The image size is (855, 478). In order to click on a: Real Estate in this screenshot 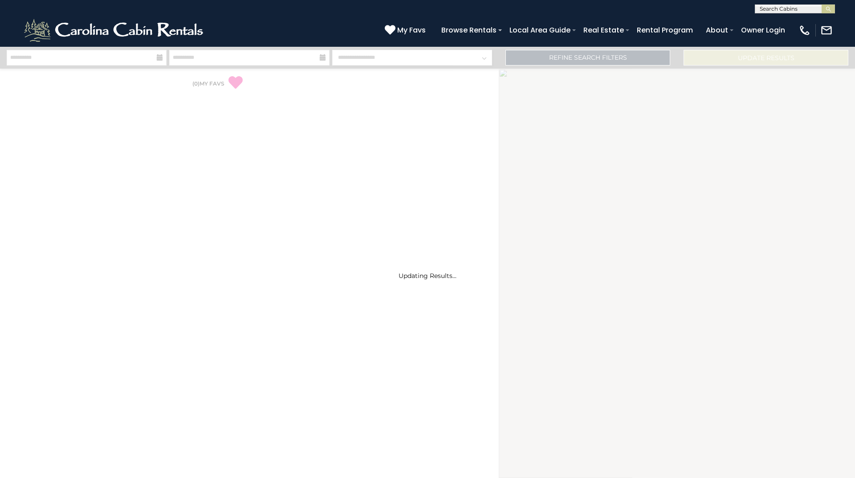, I will do `click(603, 30)`.